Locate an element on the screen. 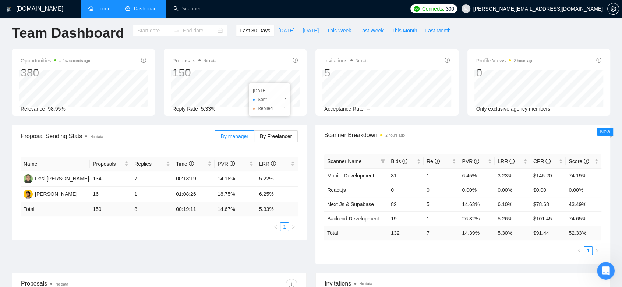  td: 8 is located at coordinates (152, 209).